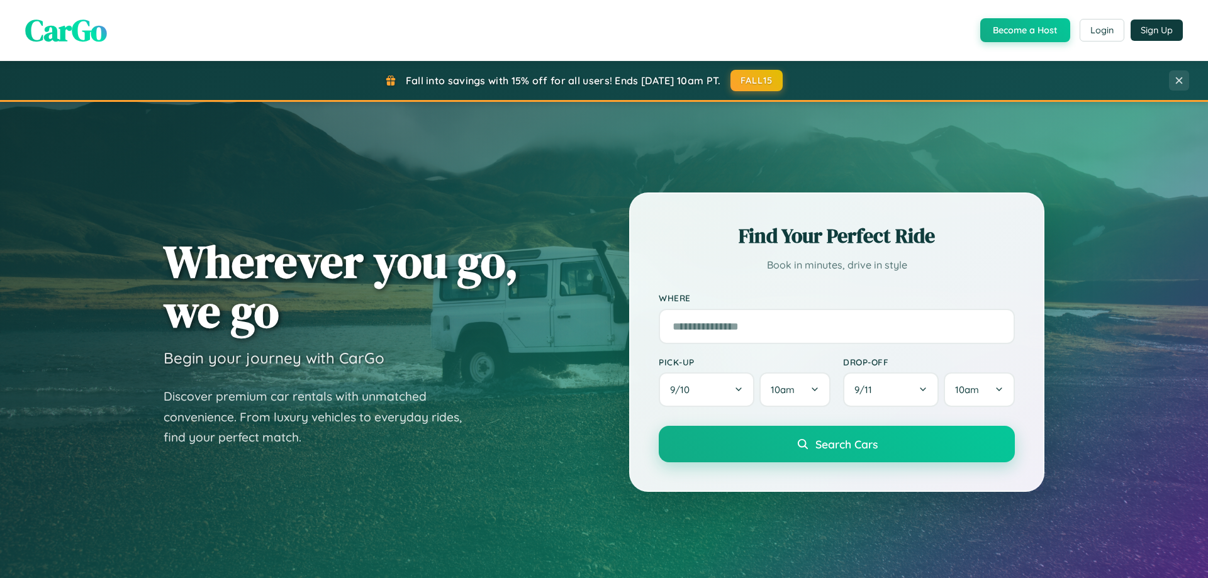  What do you see at coordinates (847, 444) in the screenshot?
I see `span: Search Cars` at bounding box center [847, 444].